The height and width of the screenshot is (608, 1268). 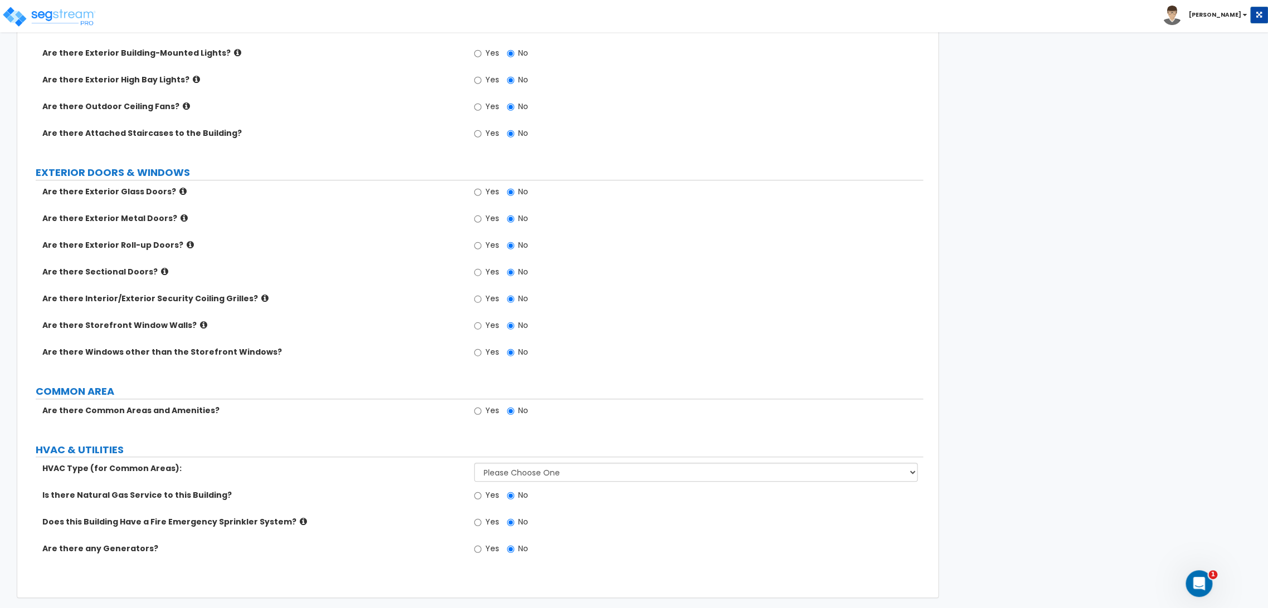 What do you see at coordinates (131, 411) in the screenshot?
I see `label: Are there Common Areas and Amenities?` at bounding box center [131, 411].